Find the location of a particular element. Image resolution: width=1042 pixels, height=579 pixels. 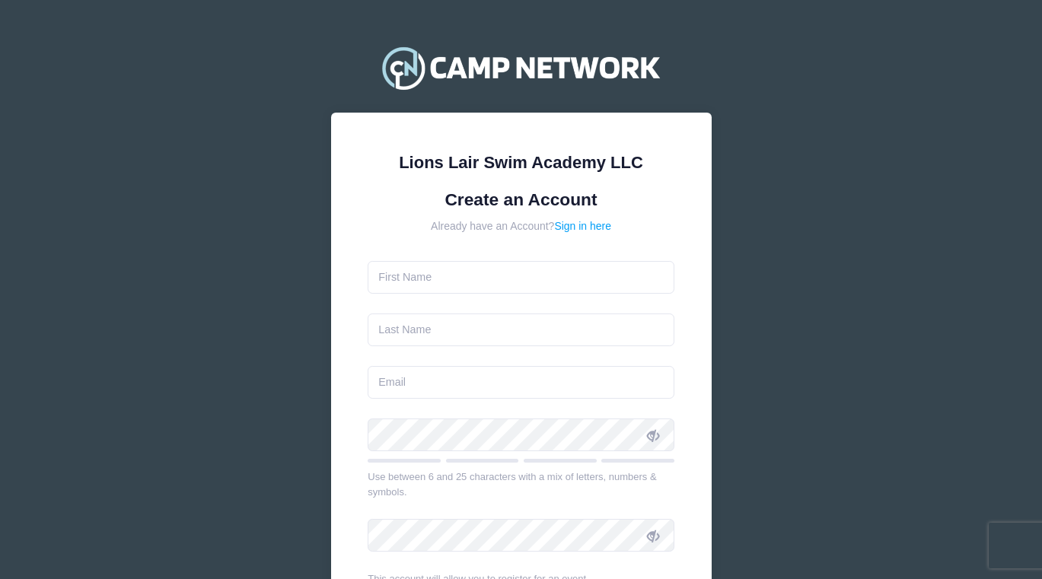

input: Email is located at coordinates (520, 382).